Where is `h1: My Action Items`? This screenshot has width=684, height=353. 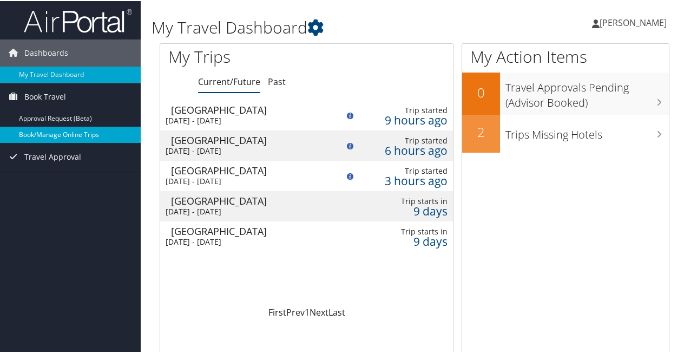 h1: My Action Items is located at coordinates (566, 56).